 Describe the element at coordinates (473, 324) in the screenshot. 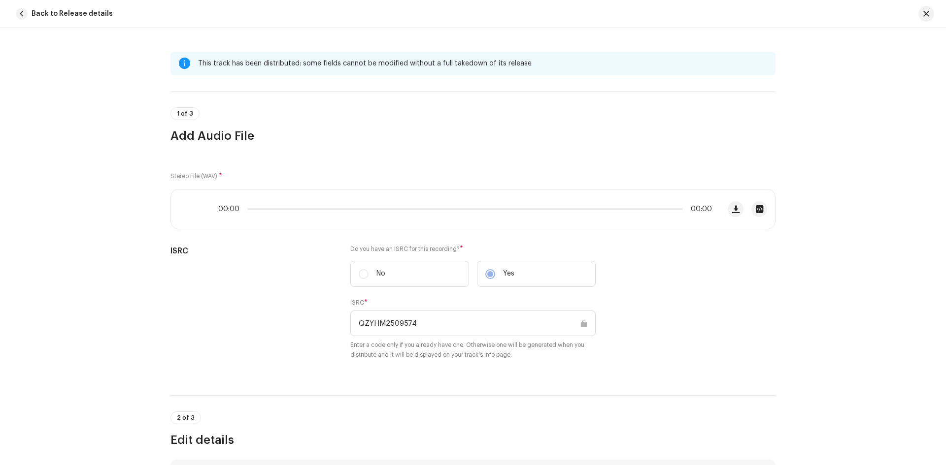

I see `input: ABXYZ#######` at that location.